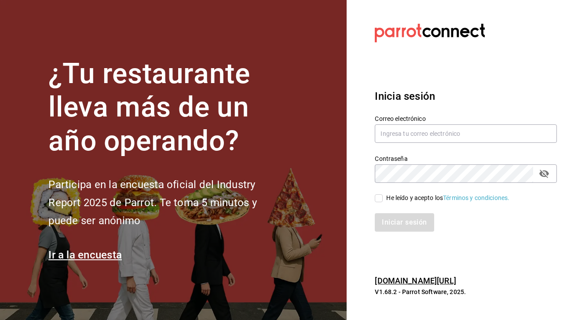 The height and width of the screenshot is (320, 578). Describe the element at coordinates (448, 198) in the screenshot. I see `div: He leído y acepto los` at that location.